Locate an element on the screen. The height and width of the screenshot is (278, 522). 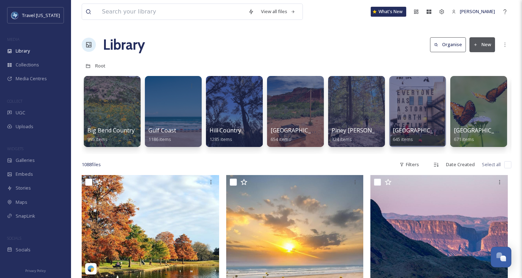
span: SnapLink is located at coordinates (25, 216).